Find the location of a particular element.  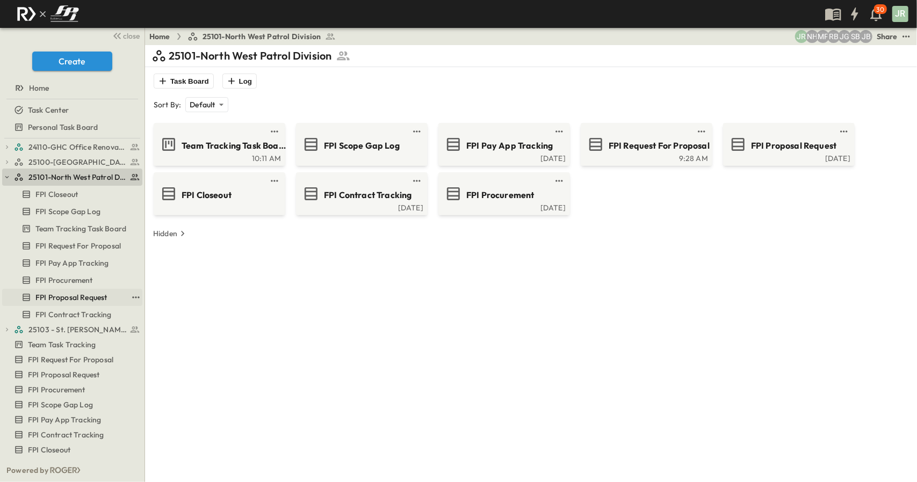

div: 10:11 AM is located at coordinates (218, 157).